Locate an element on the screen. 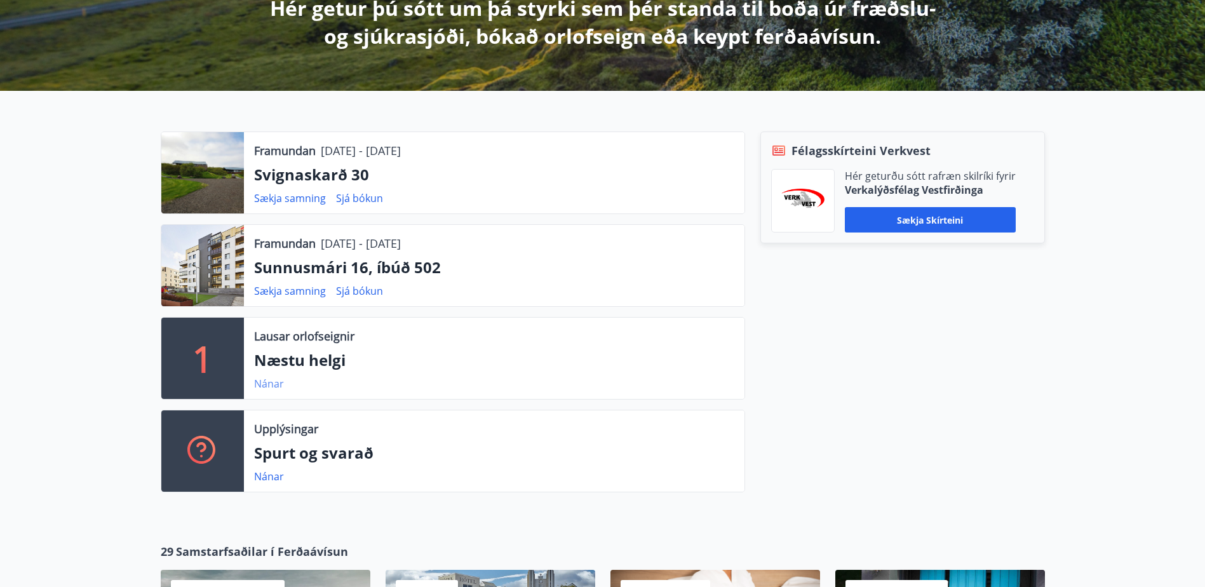 Image resolution: width=1205 pixels, height=587 pixels. span: Samstarfsaðilar í Ferðaávísun is located at coordinates (262, 551).